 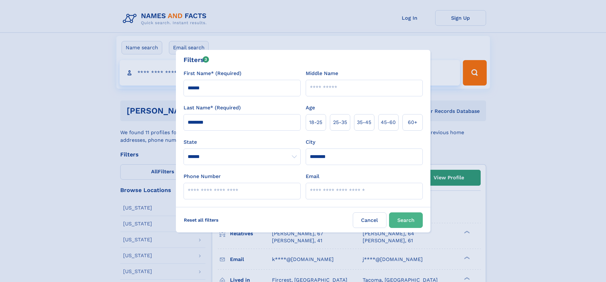 What do you see at coordinates (412, 122) in the screenshot?
I see `span: 60+` at bounding box center [412, 122].